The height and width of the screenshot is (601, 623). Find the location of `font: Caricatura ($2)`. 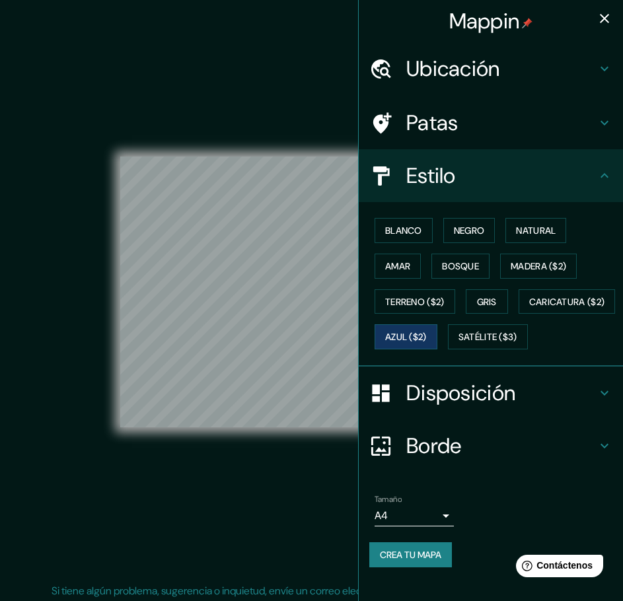

font: Caricatura ($2) is located at coordinates (567, 302).